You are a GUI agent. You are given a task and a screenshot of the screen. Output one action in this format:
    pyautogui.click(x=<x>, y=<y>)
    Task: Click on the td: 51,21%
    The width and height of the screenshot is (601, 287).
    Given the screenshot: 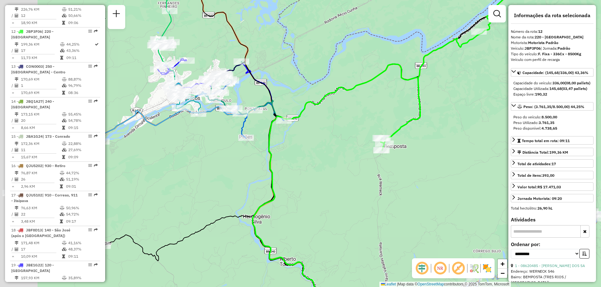 What is the action you would take?
    pyautogui.click(x=83, y=9)
    